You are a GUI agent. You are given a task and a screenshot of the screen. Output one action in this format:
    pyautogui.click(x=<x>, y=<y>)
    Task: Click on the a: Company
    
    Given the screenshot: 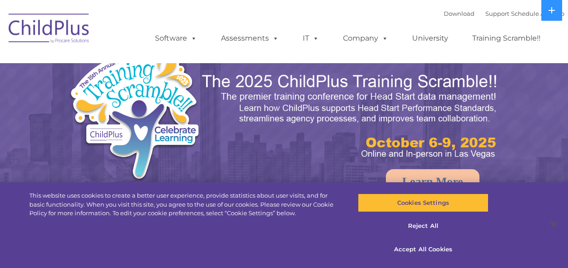 What is the action you would take?
    pyautogui.click(x=365, y=38)
    